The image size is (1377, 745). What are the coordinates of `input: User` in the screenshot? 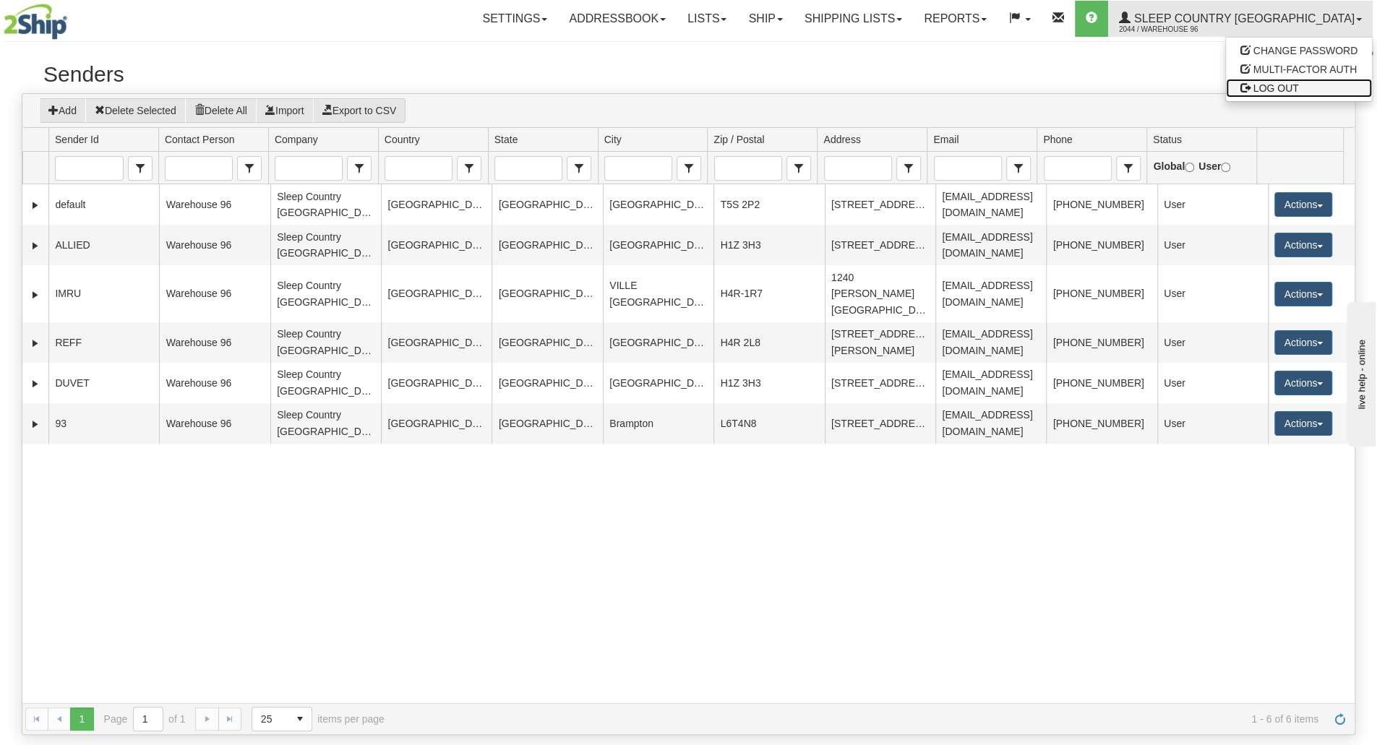 It's located at (1225, 167).